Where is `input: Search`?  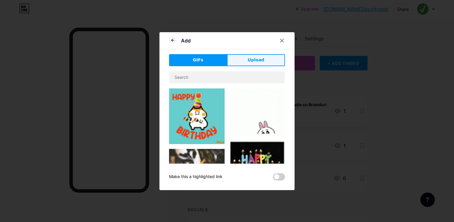
input: Search is located at coordinates (227, 77).